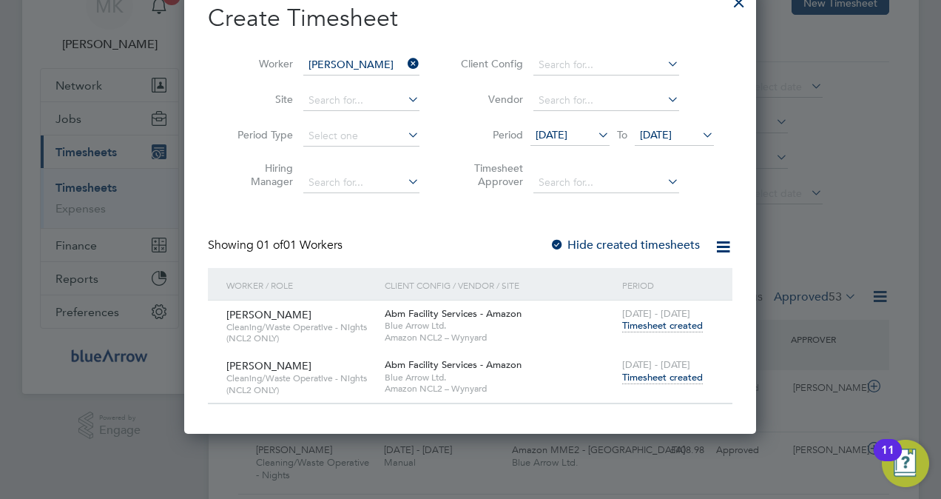 Image resolution: width=941 pixels, height=499 pixels. Describe the element at coordinates (260, 135) in the screenshot. I see `label: Period Type` at that location.